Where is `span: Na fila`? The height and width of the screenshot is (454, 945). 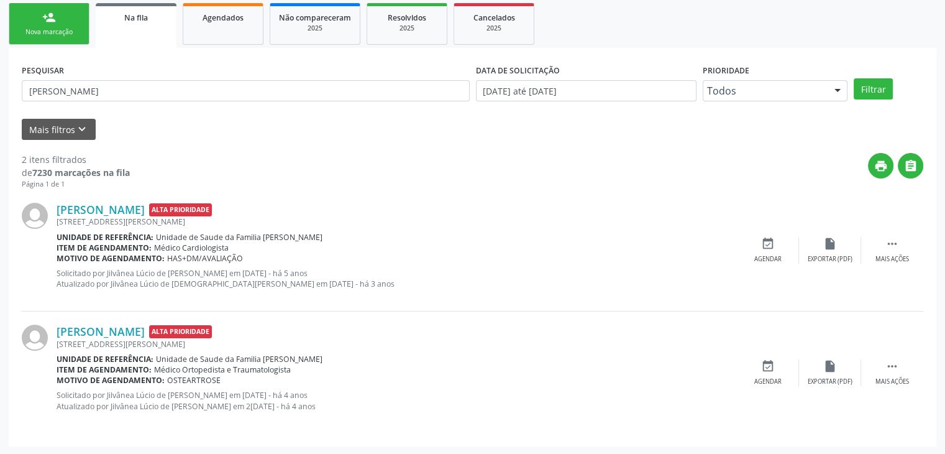
span: Na fila is located at coordinates (136, 17).